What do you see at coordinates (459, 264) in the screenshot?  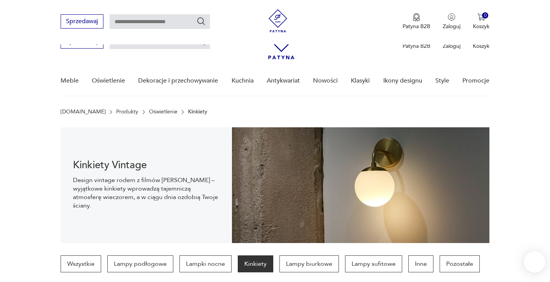 I see `a: Pozostałe` at bounding box center [459, 264].